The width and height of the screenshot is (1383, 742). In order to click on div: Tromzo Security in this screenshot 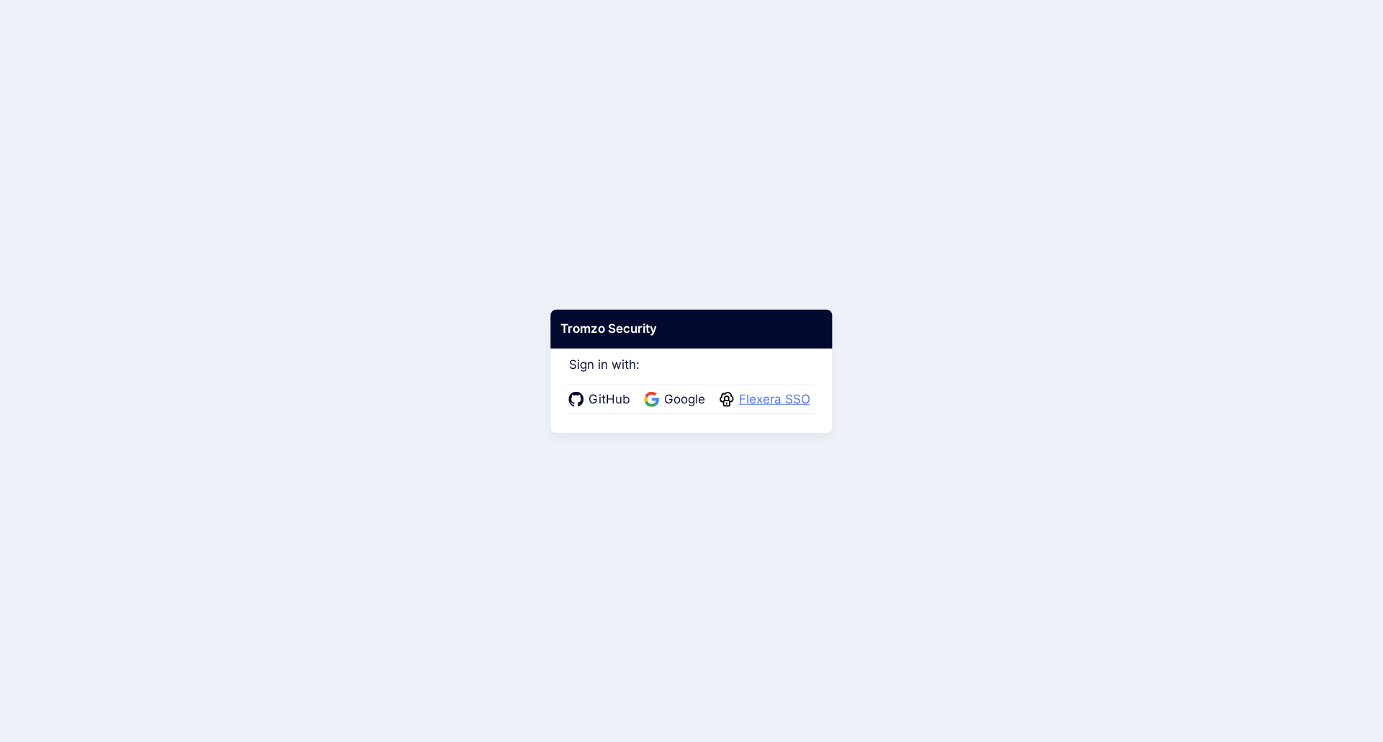, I will do `click(691, 329)`.